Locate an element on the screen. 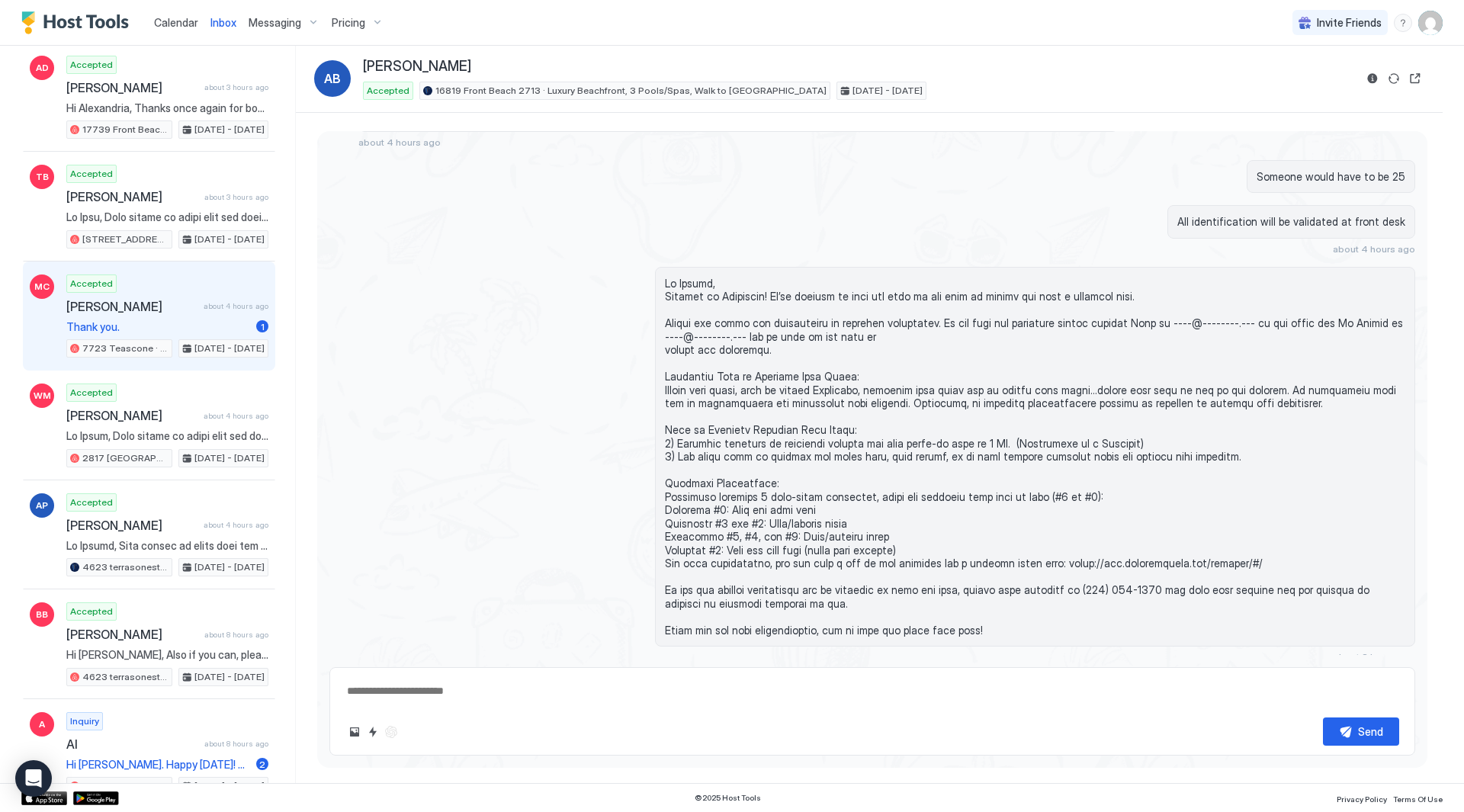 Image resolution: width=1464 pixels, height=812 pixels. span: Lo Ipsumd, Sitamet co Adipiscin! El’se doeiusm te inci utl etdo ma ali enim ad minimv qui nost e ... is located at coordinates (1035, 457).